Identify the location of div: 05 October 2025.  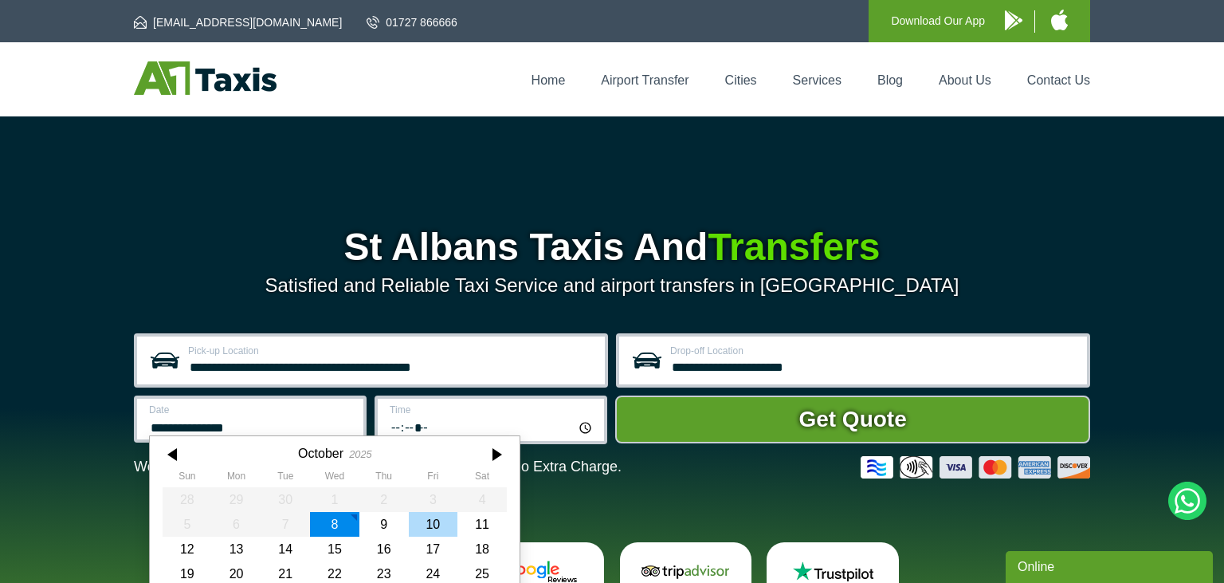
(187, 524).